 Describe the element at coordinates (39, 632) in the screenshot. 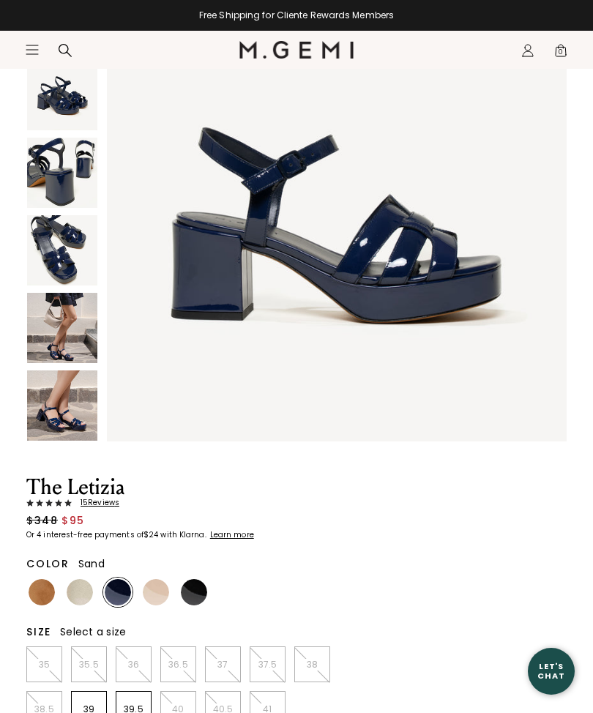

I see `h2: Size` at that location.